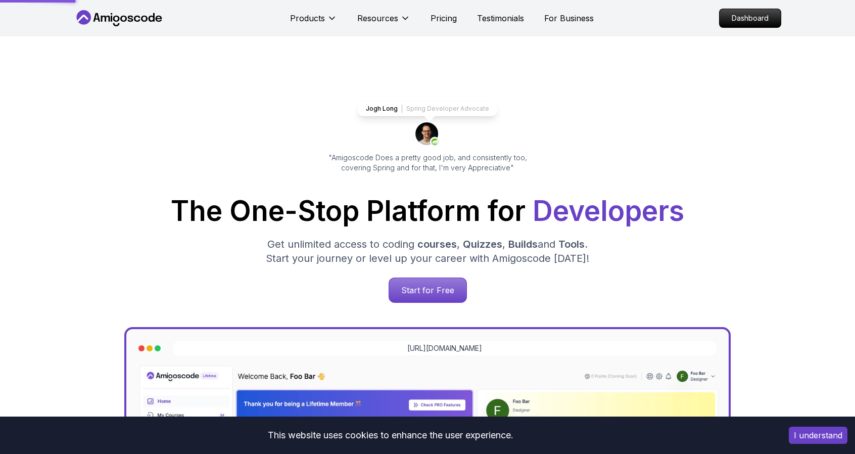  I want to click on p: Get unlimited access to coding , , and . Start your journey or level up your career with Amigosco..., so click(428, 251).